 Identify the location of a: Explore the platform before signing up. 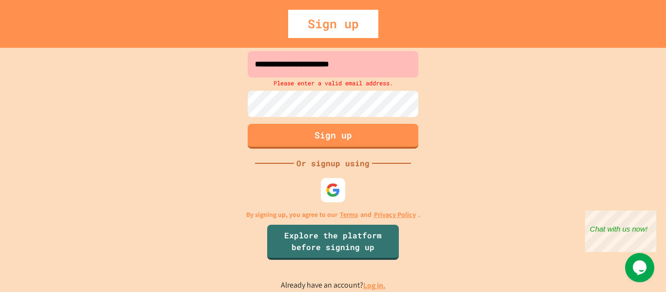
(333, 242).